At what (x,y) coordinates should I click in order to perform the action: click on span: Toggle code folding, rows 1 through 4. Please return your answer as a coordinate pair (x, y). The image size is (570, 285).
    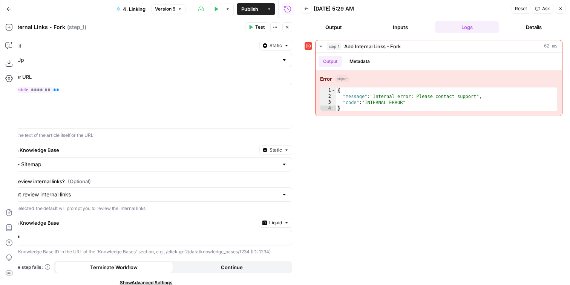
    Looking at the image, I should click on (333, 90).